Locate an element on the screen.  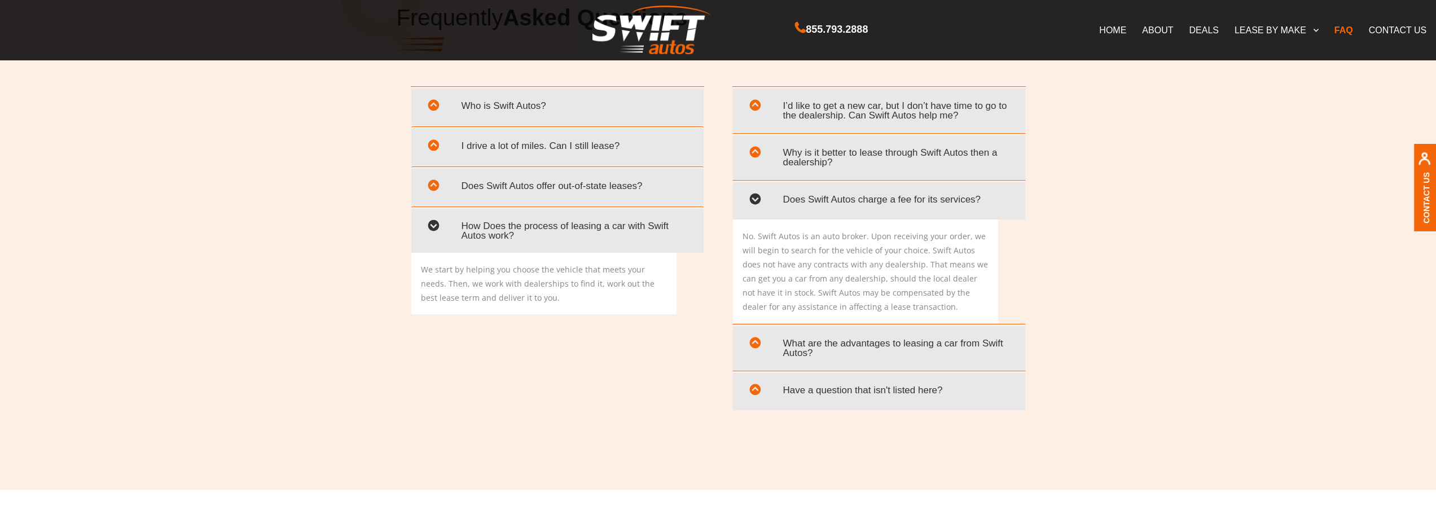
span: Does Swift Autos charge a fee for its services? is located at coordinates (879, 199).